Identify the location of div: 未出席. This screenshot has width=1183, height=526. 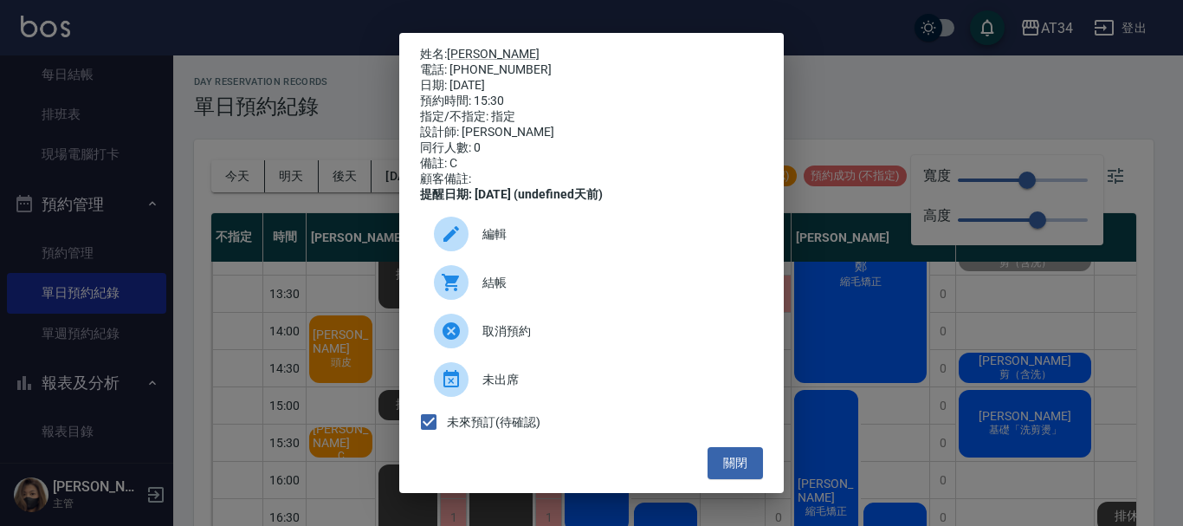
(591, 379).